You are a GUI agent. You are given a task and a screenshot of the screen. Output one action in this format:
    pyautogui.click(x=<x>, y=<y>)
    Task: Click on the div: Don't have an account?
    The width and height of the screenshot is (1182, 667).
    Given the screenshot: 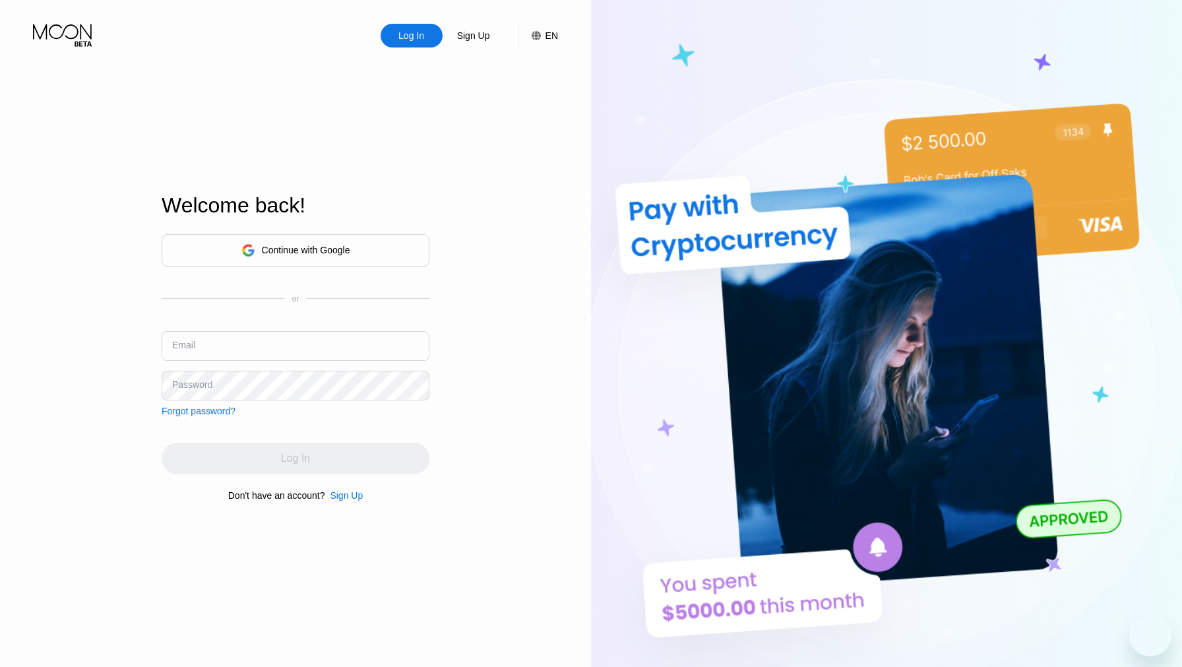 What is the action you would take?
    pyautogui.click(x=276, y=495)
    